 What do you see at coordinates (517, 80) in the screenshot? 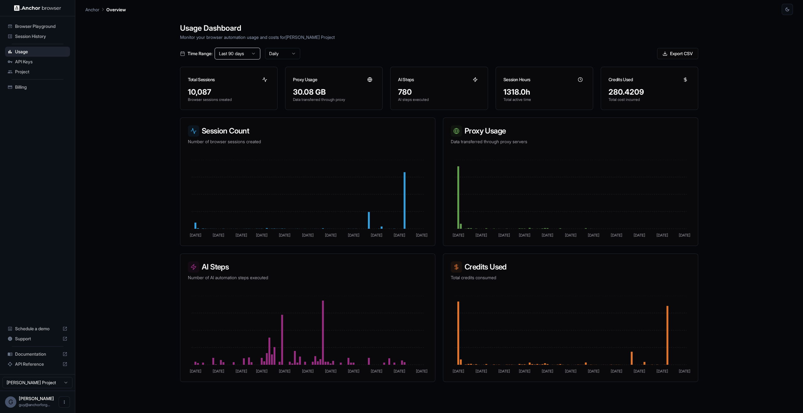
I see `h3: Session Hours` at bounding box center [517, 80].